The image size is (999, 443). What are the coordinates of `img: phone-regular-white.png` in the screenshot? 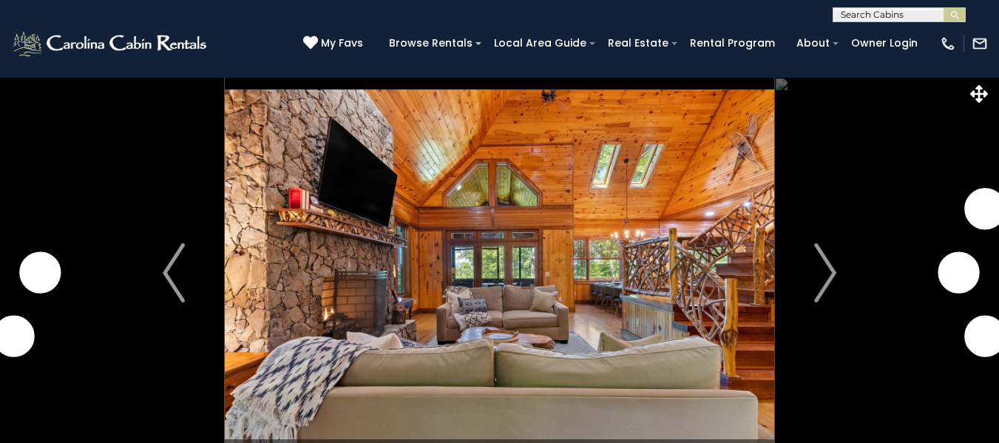 It's located at (948, 44).